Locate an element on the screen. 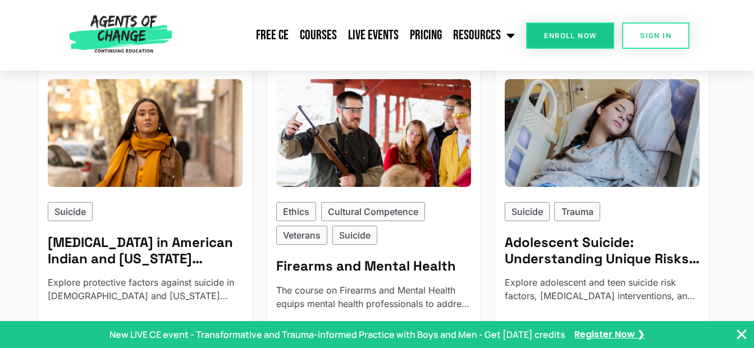 The image size is (754, 348). a: Live Events is located at coordinates (373, 35).